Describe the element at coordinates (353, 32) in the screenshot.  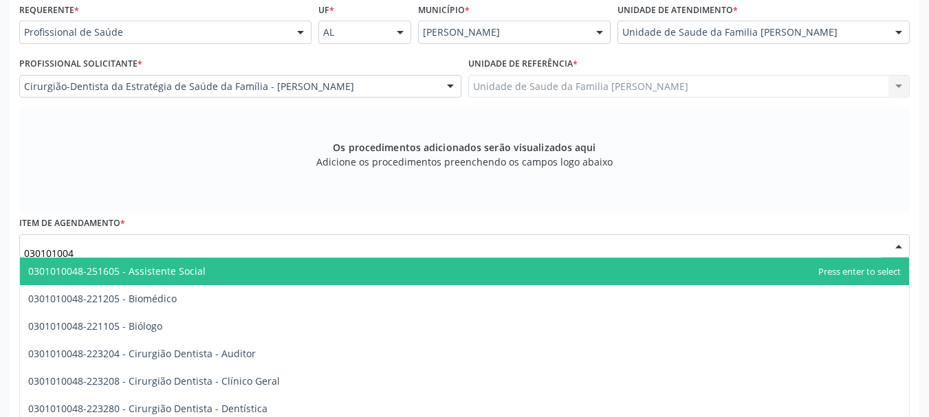
I see `span: AL` at that location.